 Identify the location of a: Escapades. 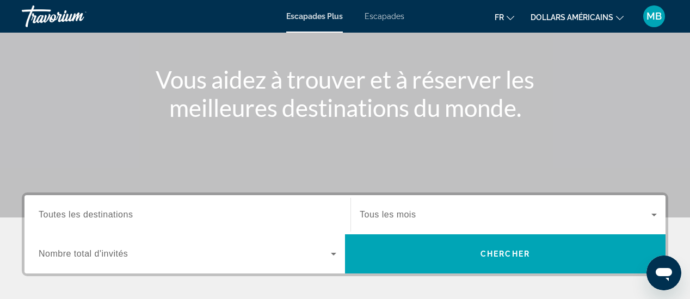
(384, 16).